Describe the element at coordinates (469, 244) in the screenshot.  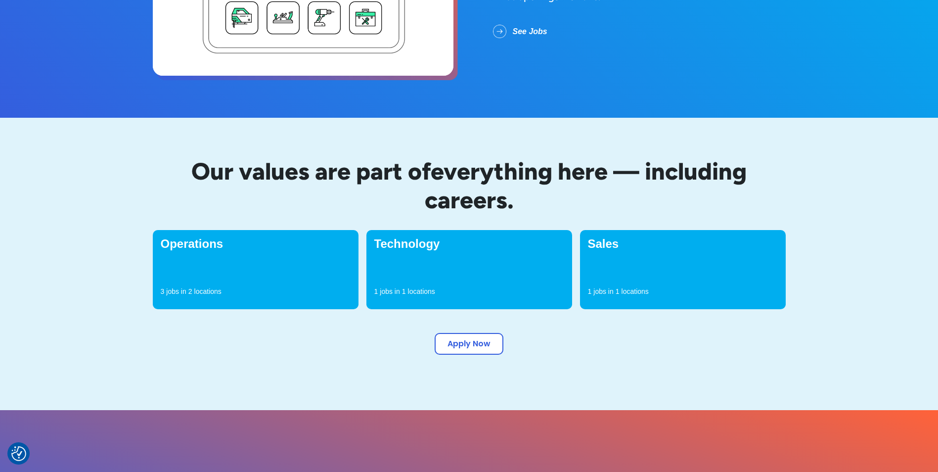
I see `h4: Technology` at that location.